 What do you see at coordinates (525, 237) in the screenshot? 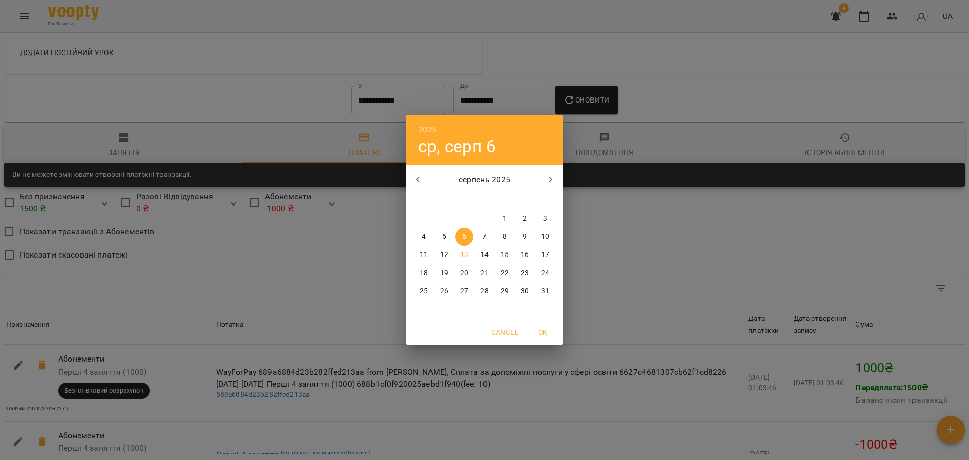
I see `button: 9` at bounding box center [525, 237].